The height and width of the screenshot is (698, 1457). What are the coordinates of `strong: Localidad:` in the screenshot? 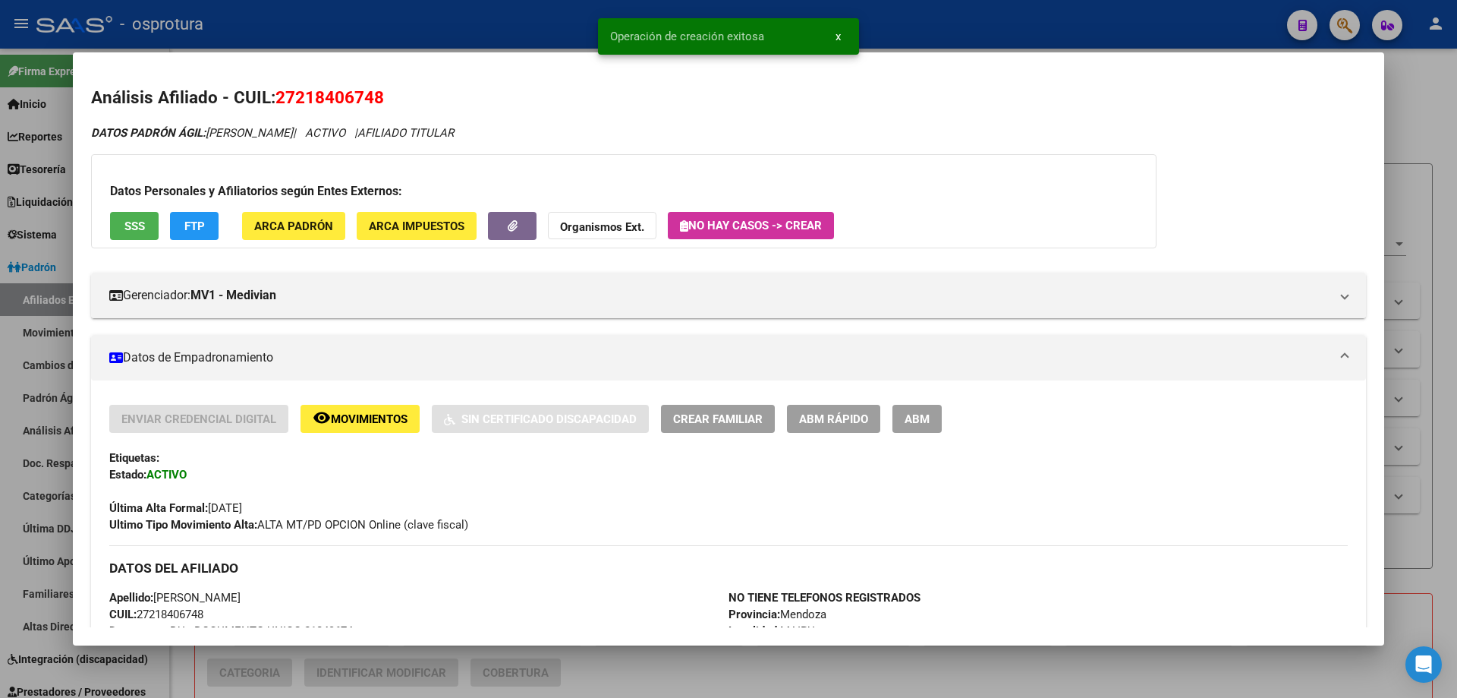 It's located at (755, 631).